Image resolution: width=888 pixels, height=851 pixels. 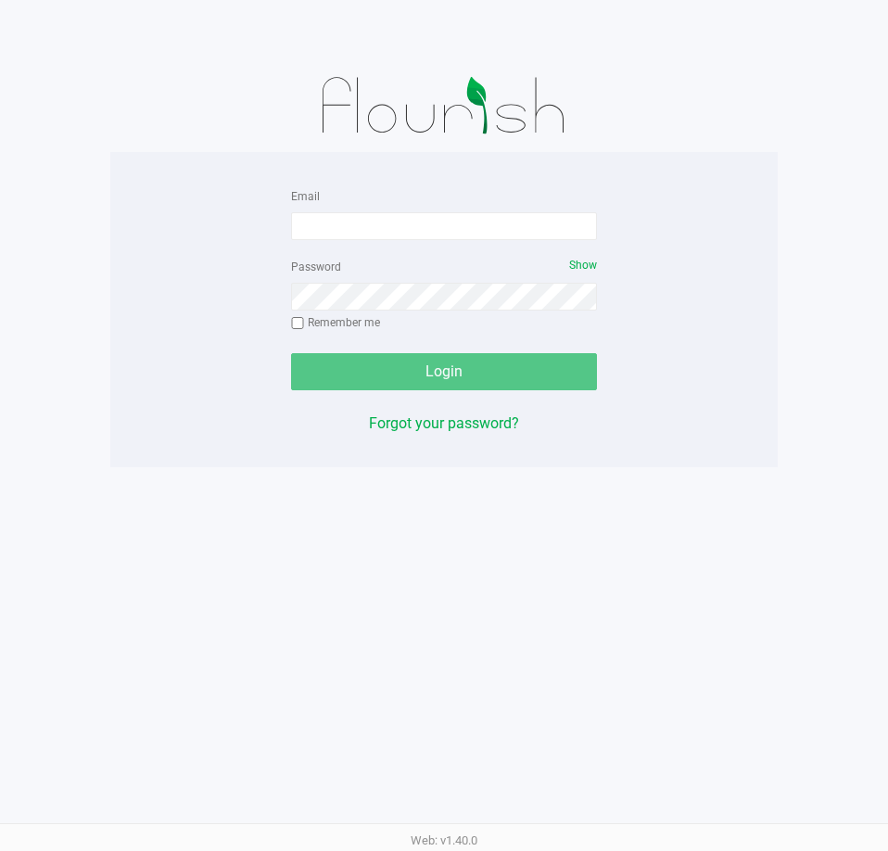 I want to click on input: Remember me, so click(x=298, y=324).